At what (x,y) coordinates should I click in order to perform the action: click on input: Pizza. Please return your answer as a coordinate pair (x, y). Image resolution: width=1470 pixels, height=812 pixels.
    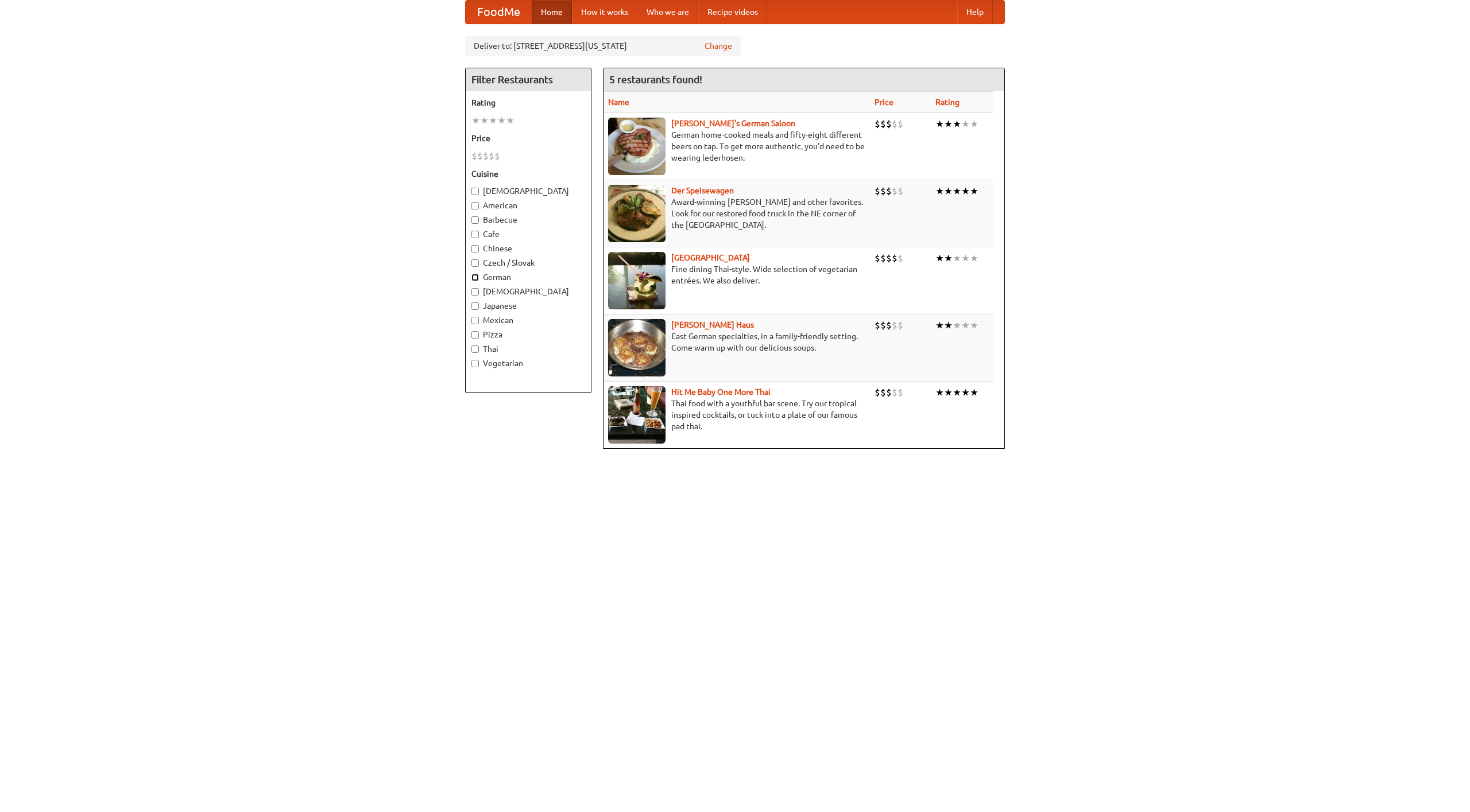
    Looking at the image, I should click on (475, 335).